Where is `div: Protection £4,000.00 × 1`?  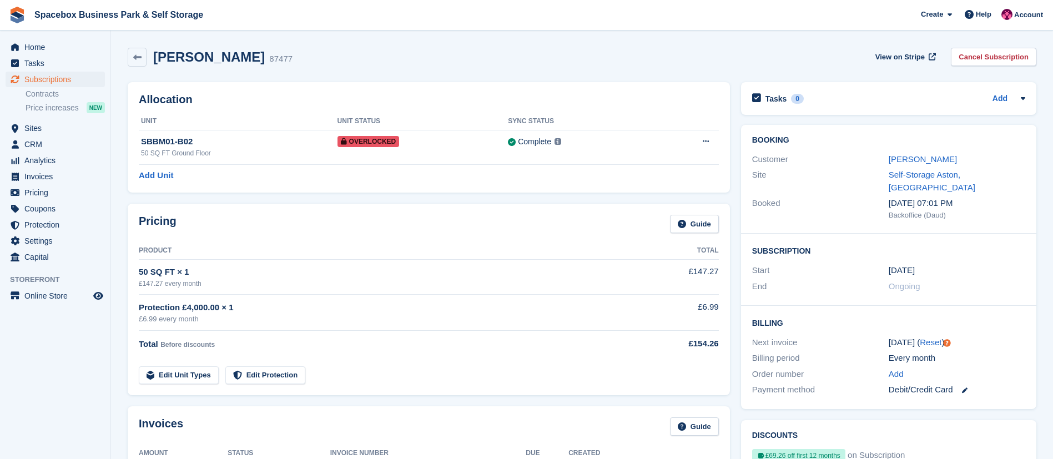
div: Protection £4,000.00 × 1 is located at coordinates (384, 307).